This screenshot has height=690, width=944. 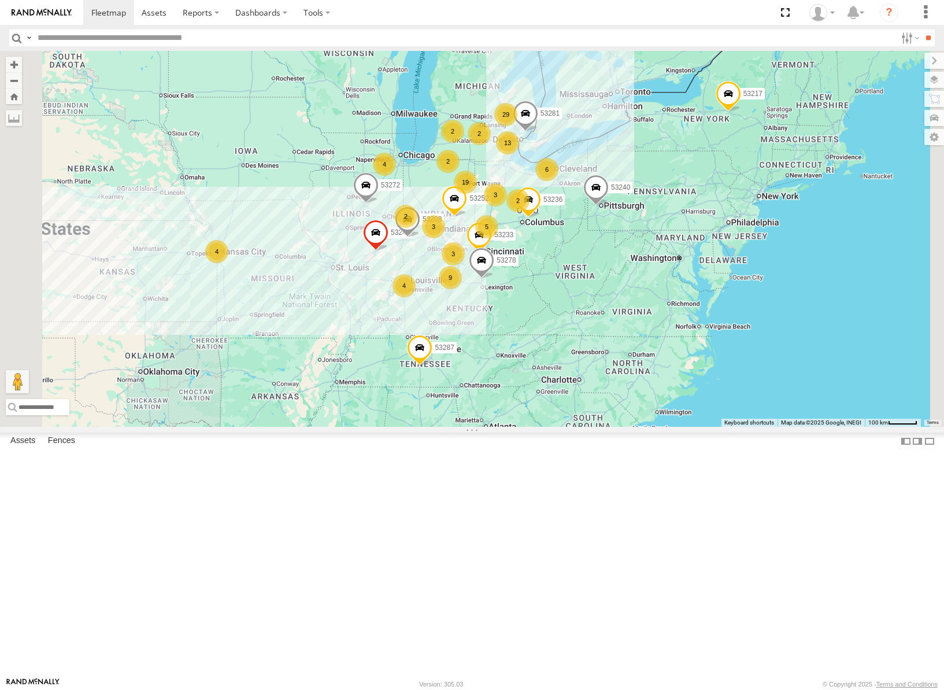 I want to click on span: 53281, so click(x=549, y=113).